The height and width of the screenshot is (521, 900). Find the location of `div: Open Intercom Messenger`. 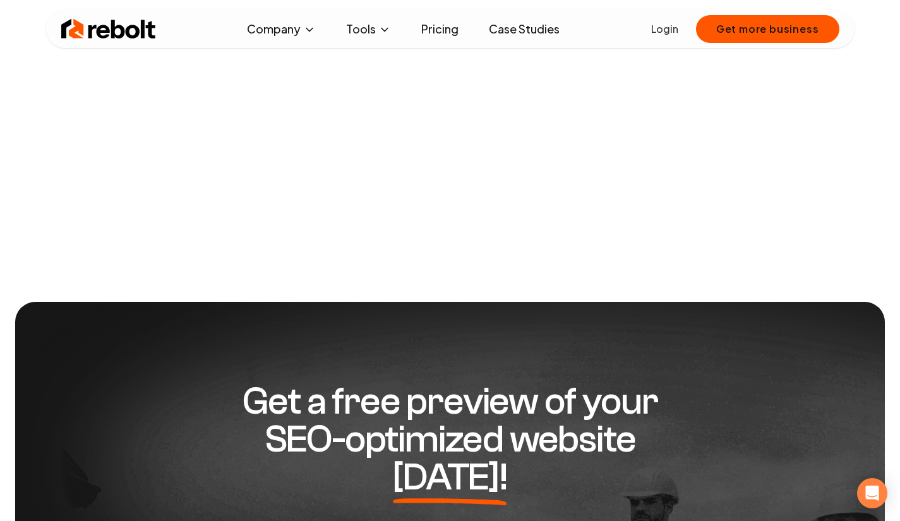

div: Open Intercom Messenger is located at coordinates (872, 493).